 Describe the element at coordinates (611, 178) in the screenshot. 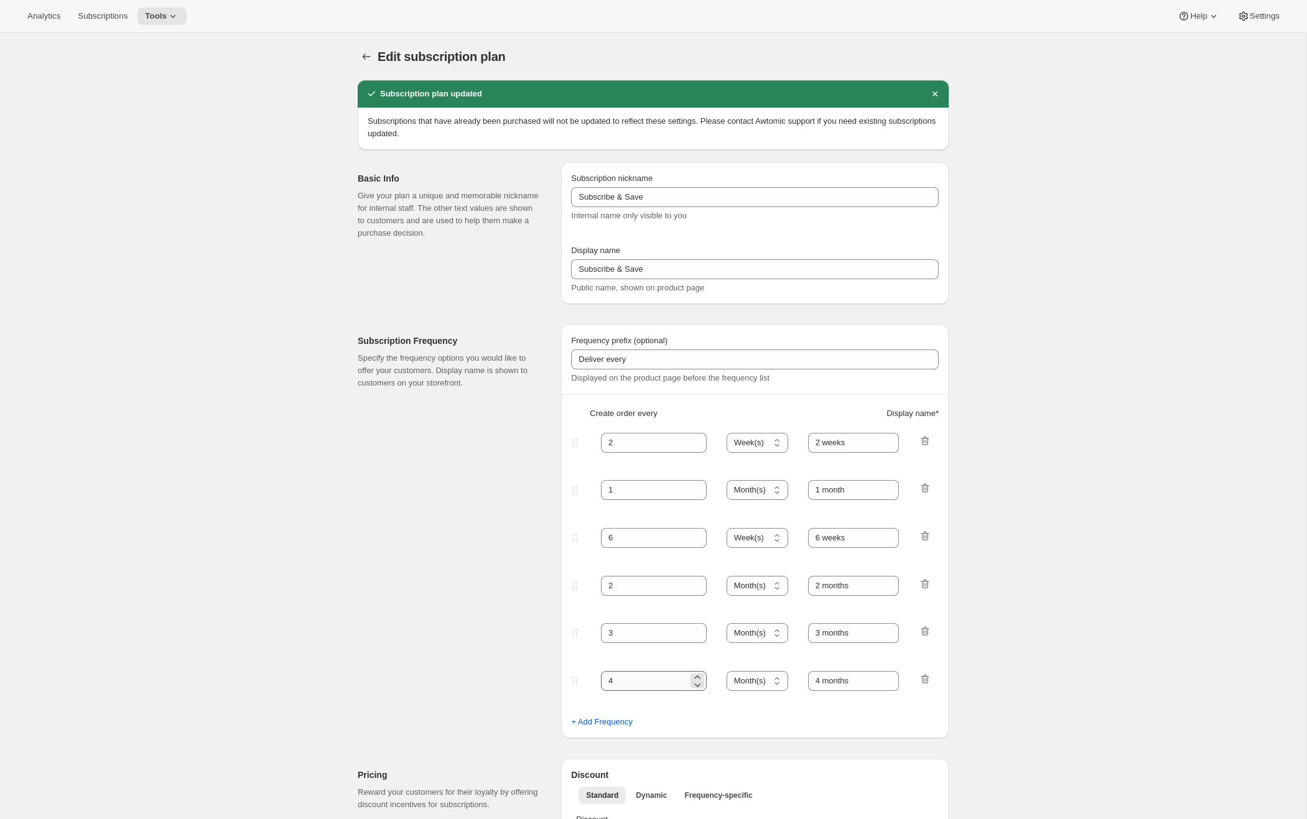

I see `span: Subscription nickname` at that location.